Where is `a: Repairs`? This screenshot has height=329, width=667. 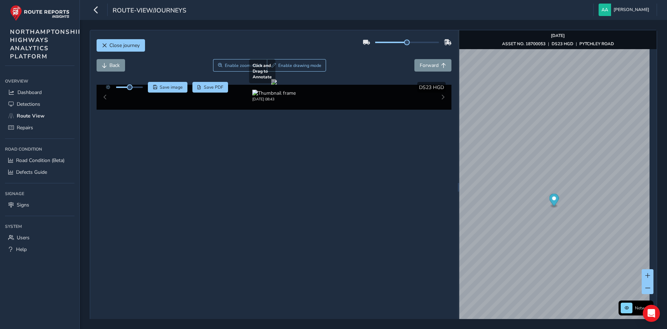 a: Repairs is located at coordinates (40, 128).